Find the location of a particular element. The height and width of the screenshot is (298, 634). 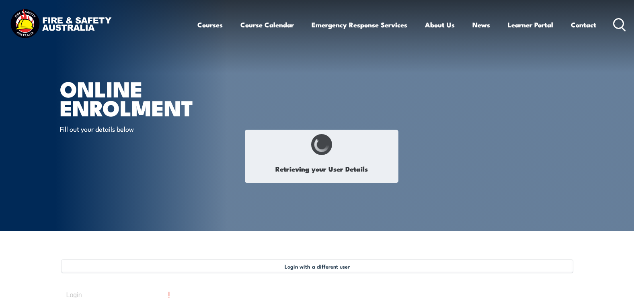

a: Course Calendar is located at coordinates (267, 25).